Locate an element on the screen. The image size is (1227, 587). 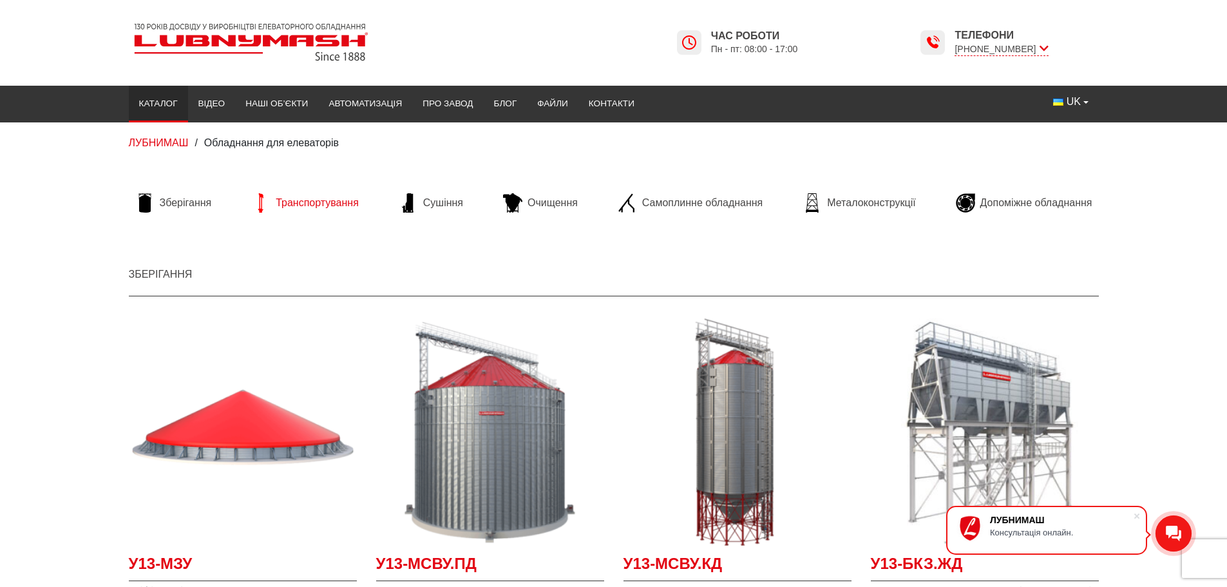
div: ЛУБНИМАШ is located at coordinates (1062, 520).